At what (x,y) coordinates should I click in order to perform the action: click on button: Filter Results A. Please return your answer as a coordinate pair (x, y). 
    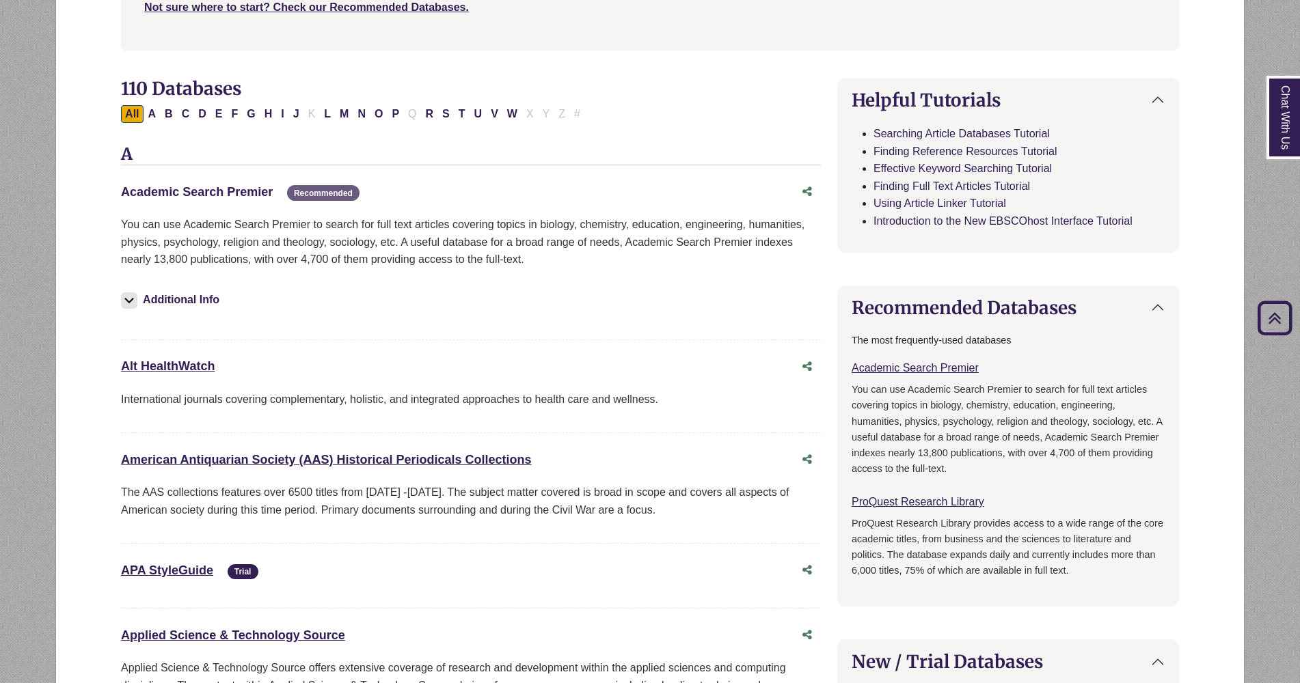
    Looking at the image, I should click on (152, 114).